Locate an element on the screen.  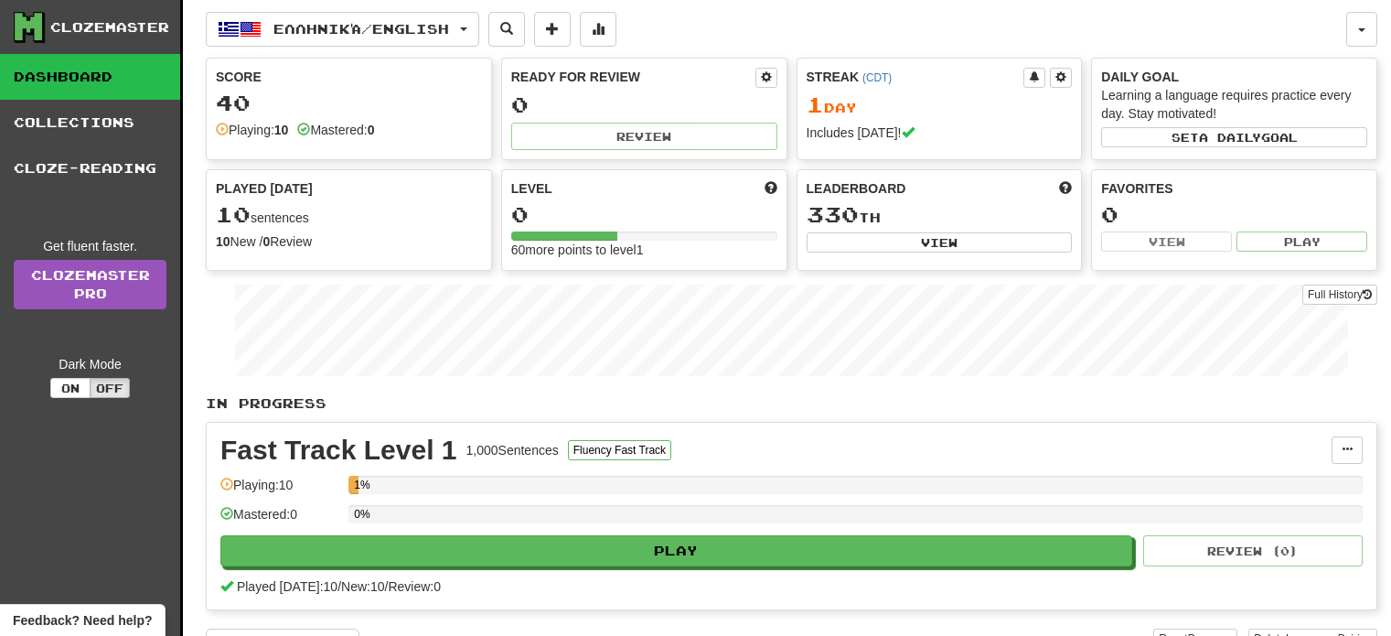
div: 1% is located at coordinates (356, 485).